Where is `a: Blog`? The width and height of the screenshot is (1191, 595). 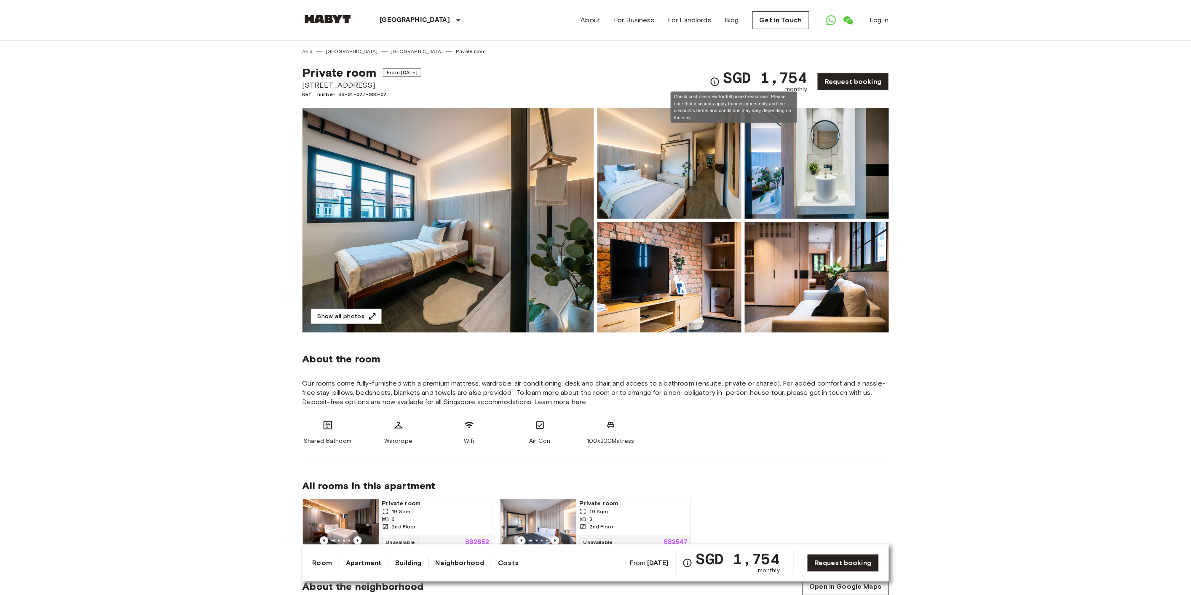 a: Blog is located at coordinates (732, 20).